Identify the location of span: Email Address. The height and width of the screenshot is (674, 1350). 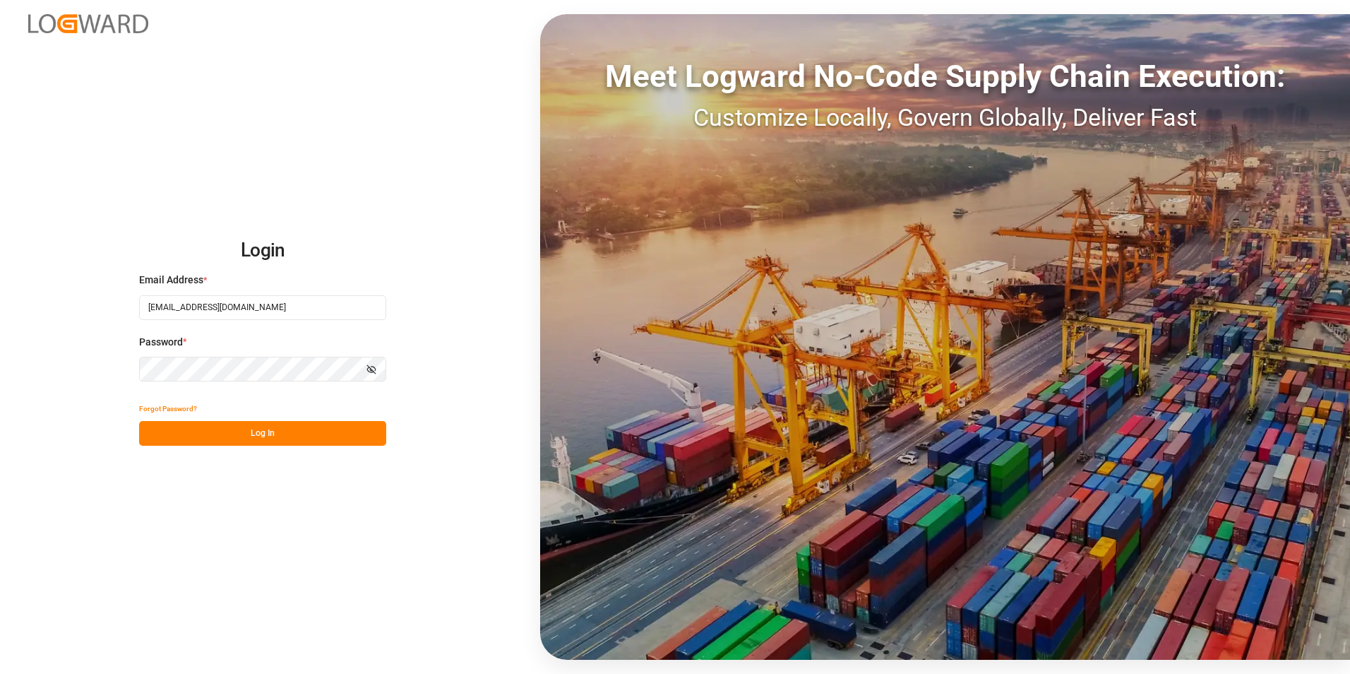
(171, 280).